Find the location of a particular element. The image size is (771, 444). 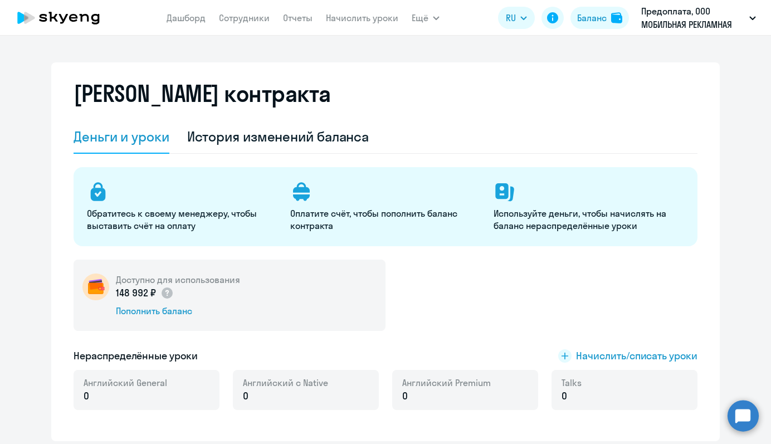

div: Деньги и уроки is located at coordinates (121, 136).